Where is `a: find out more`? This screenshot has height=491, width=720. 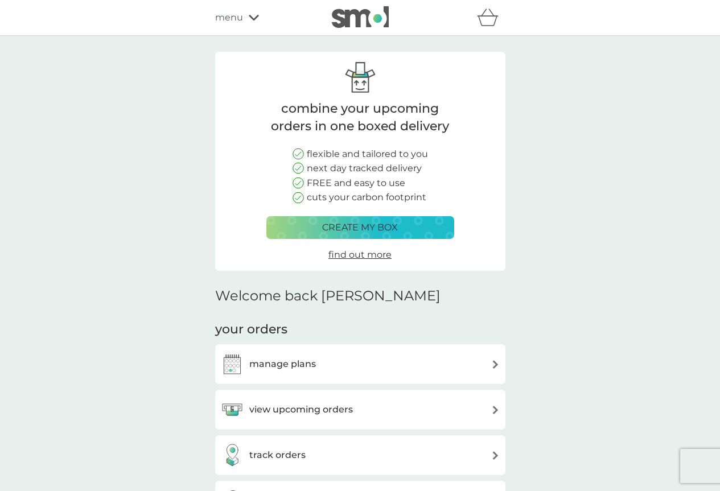 a: find out more is located at coordinates (360, 255).